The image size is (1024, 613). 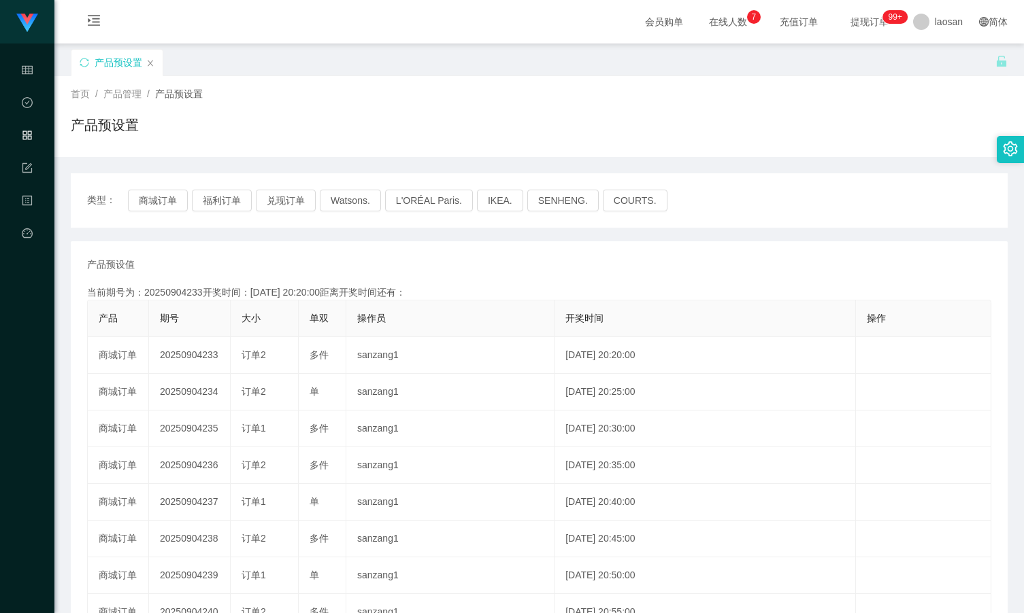 What do you see at coordinates (108, 318) in the screenshot?
I see `span: 产品` at bounding box center [108, 318].